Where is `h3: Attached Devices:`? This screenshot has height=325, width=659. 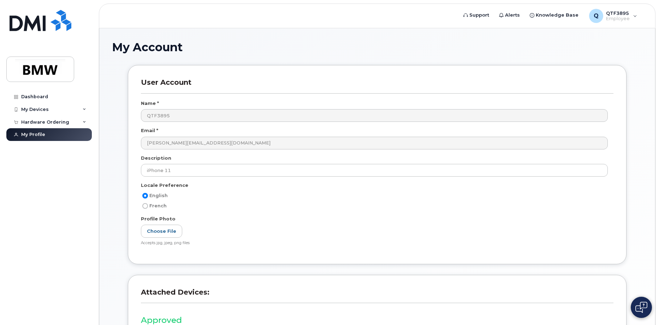 h3: Attached Devices: is located at coordinates (377, 295).